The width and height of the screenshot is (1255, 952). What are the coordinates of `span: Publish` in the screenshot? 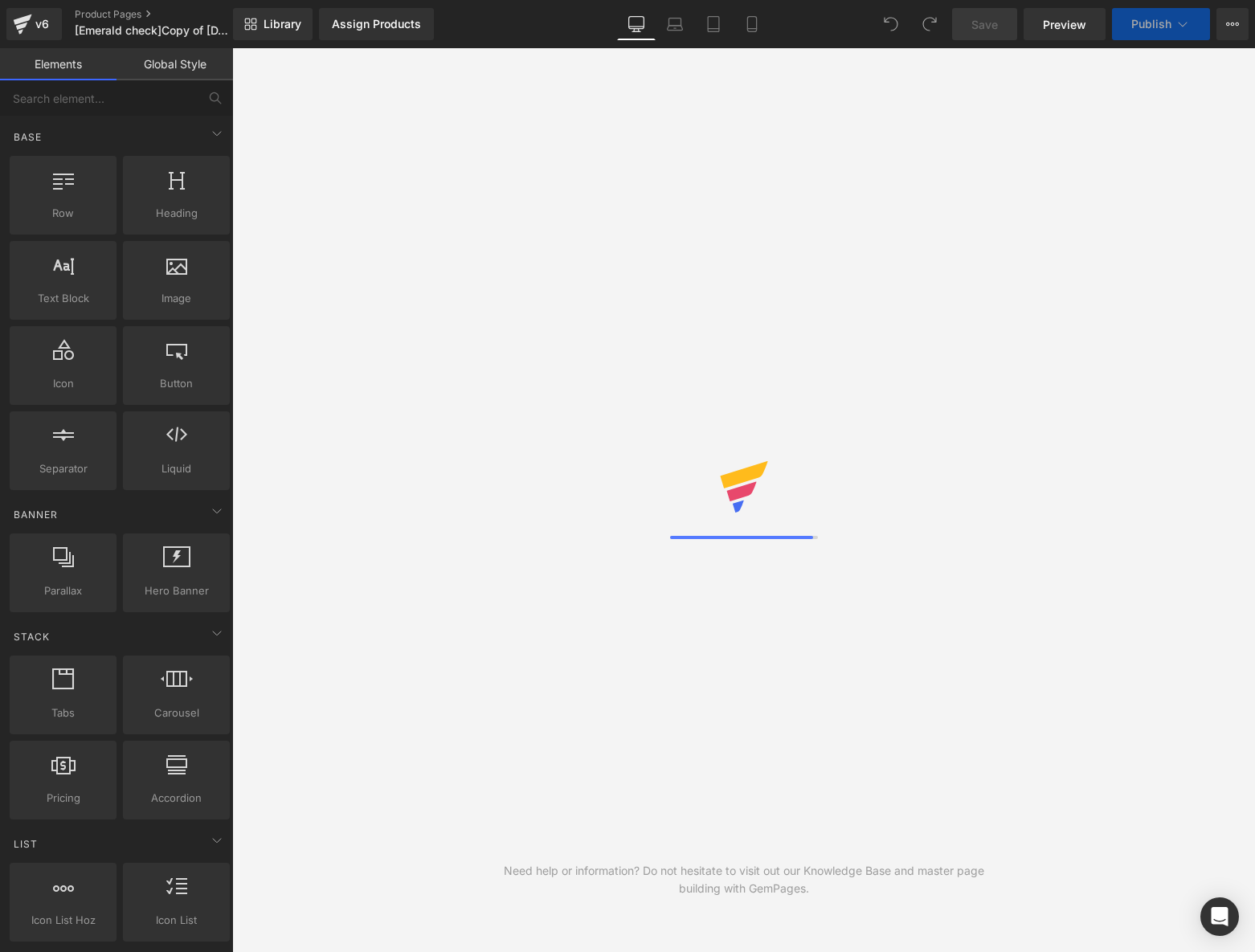 It's located at (1151, 24).